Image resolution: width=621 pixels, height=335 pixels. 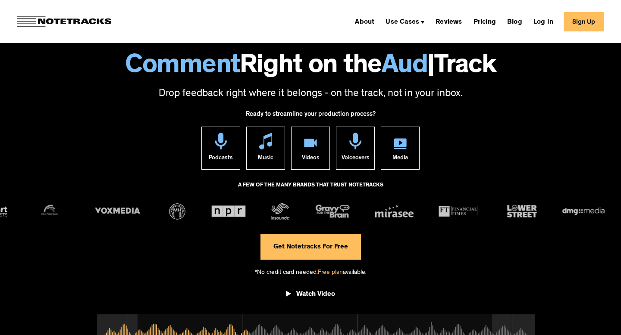 What do you see at coordinates (310, 190) in the screenshot?
I see `div: A FEW OF THE MANY BRANDS THAT TRUST NOTETRACKS` at bounding box center [310, 190].